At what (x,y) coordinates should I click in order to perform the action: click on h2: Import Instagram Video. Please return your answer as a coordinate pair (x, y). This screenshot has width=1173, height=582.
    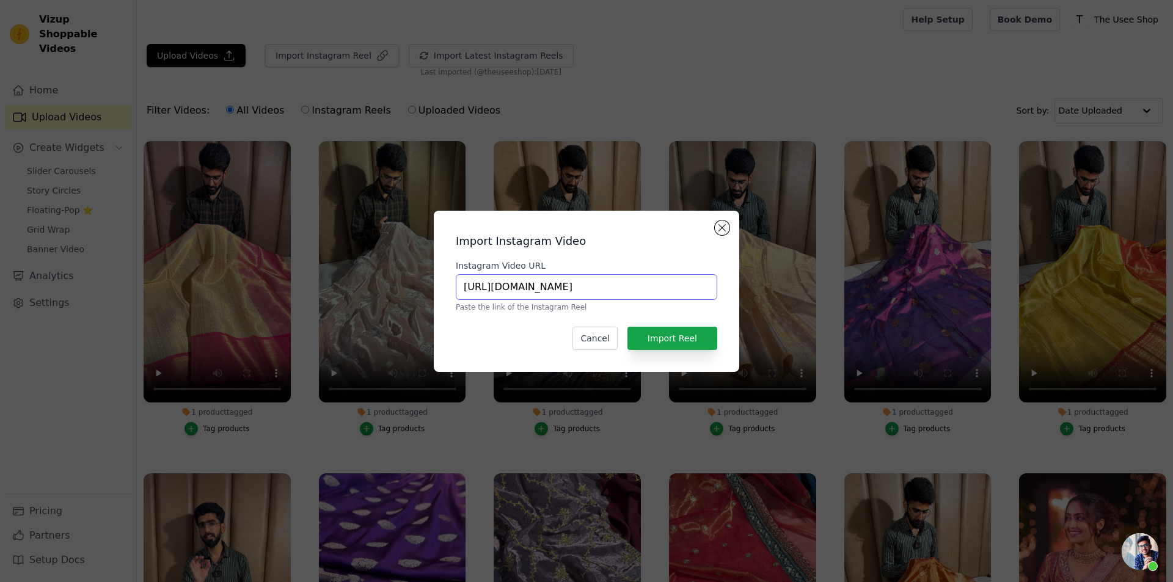
    Looking at the image, I should click on (587, 241).